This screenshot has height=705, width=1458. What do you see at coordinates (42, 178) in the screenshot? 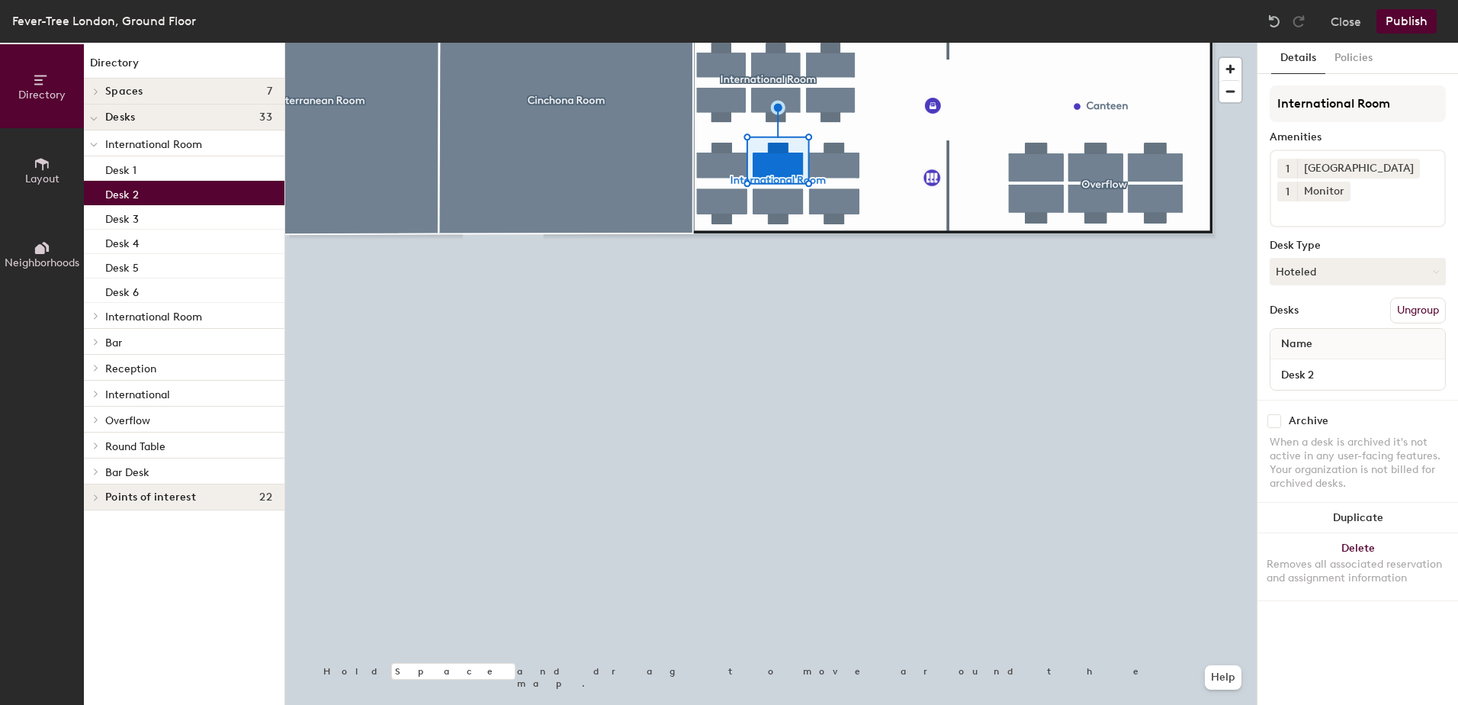
I see `span: Layout` at bounding box center [42, 178].